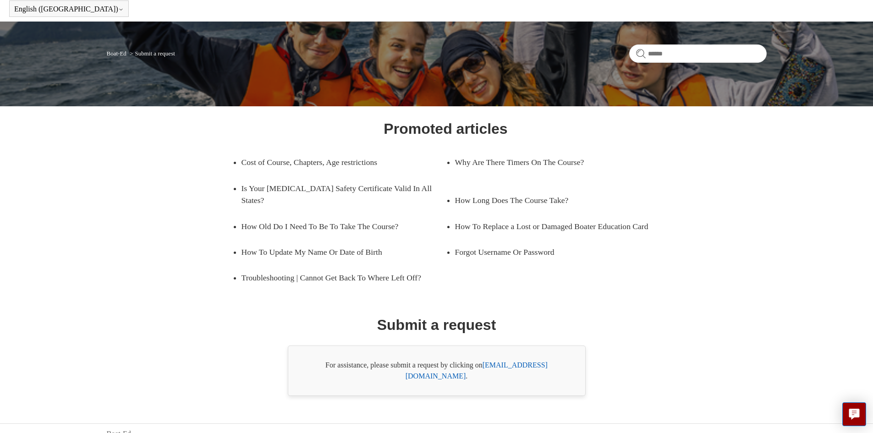 This screenshot has width=873, height=433. I want to click on a: Boat-Ed, so click(116, 53).